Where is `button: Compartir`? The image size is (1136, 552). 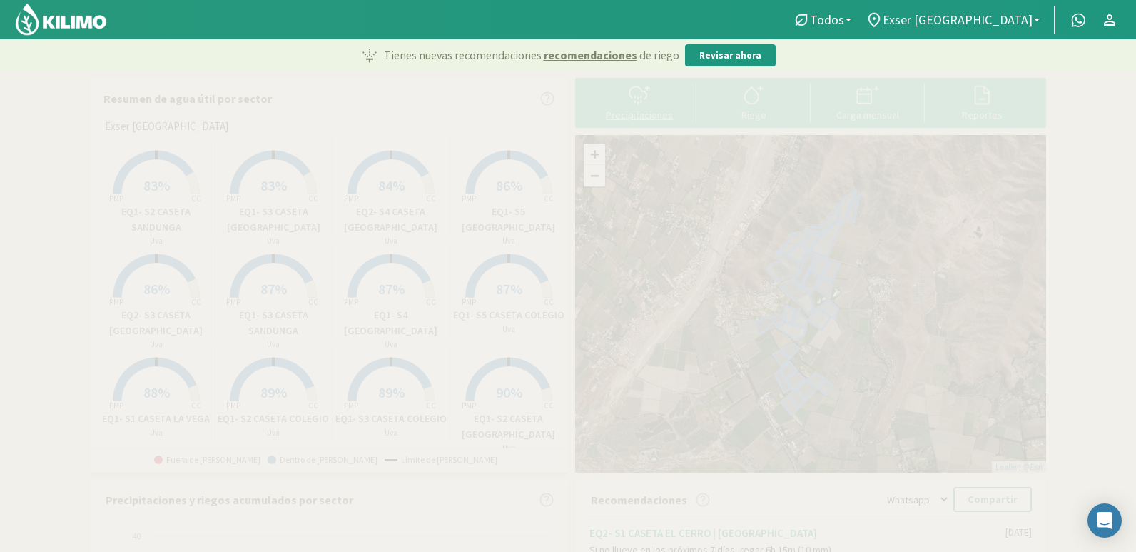 button: Compartir is located at coordinates (993, 499).